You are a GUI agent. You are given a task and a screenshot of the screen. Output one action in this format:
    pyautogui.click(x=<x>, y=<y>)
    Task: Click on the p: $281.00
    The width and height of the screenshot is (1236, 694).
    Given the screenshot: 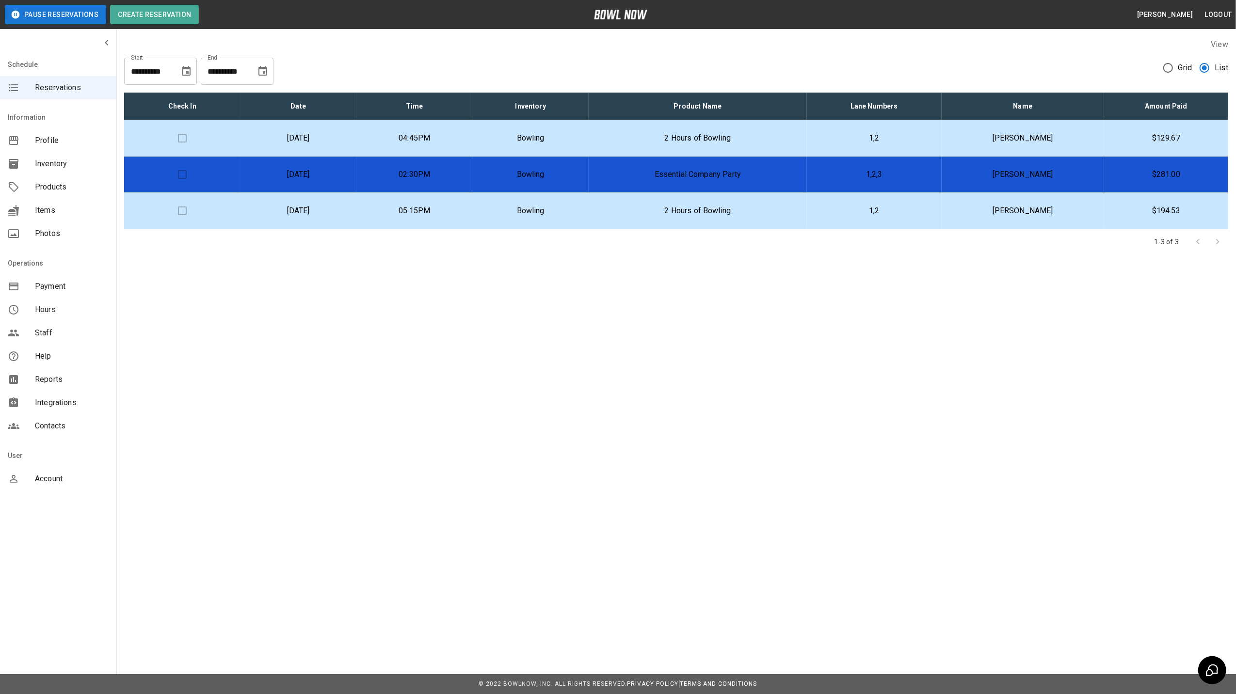 What is the action you would take?
    pyautogui.click(x=1166, y=175)
    